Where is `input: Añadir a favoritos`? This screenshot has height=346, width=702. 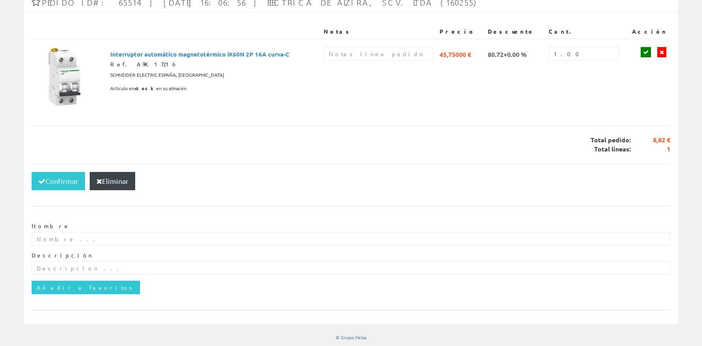 input: Añadir a favoritos is located at coordinates (86, 287).